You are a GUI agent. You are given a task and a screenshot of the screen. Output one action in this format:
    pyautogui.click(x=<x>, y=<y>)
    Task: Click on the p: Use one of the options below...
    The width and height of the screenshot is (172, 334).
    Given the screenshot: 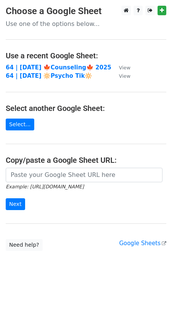 What is the action you would take?
    pyautogui.click(x=86, y=24)
    